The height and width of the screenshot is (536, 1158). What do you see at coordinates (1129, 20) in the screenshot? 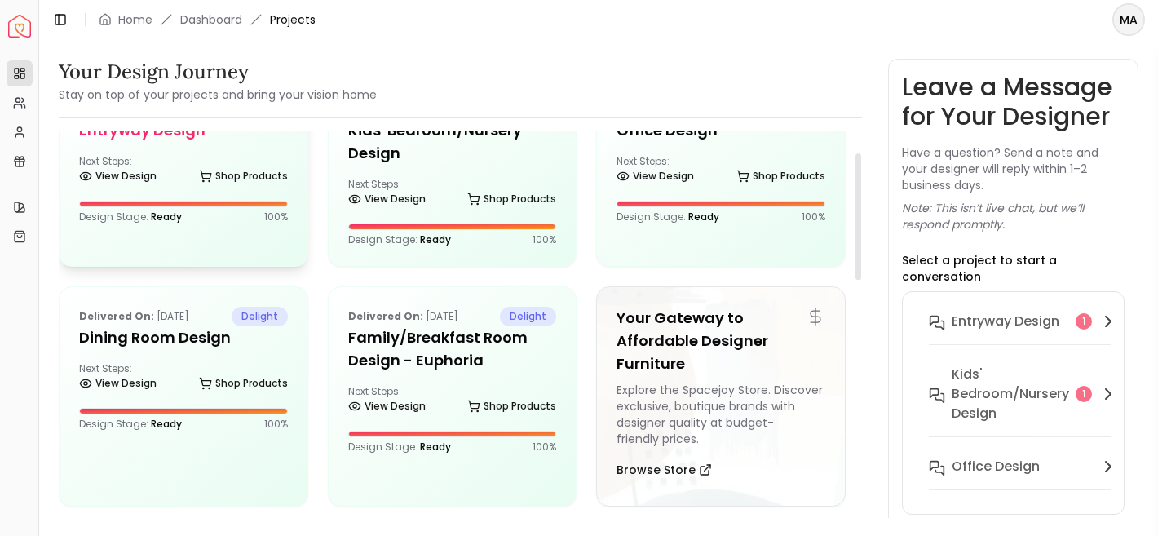
I see `button: MA` at bounding box center [1129, 20].